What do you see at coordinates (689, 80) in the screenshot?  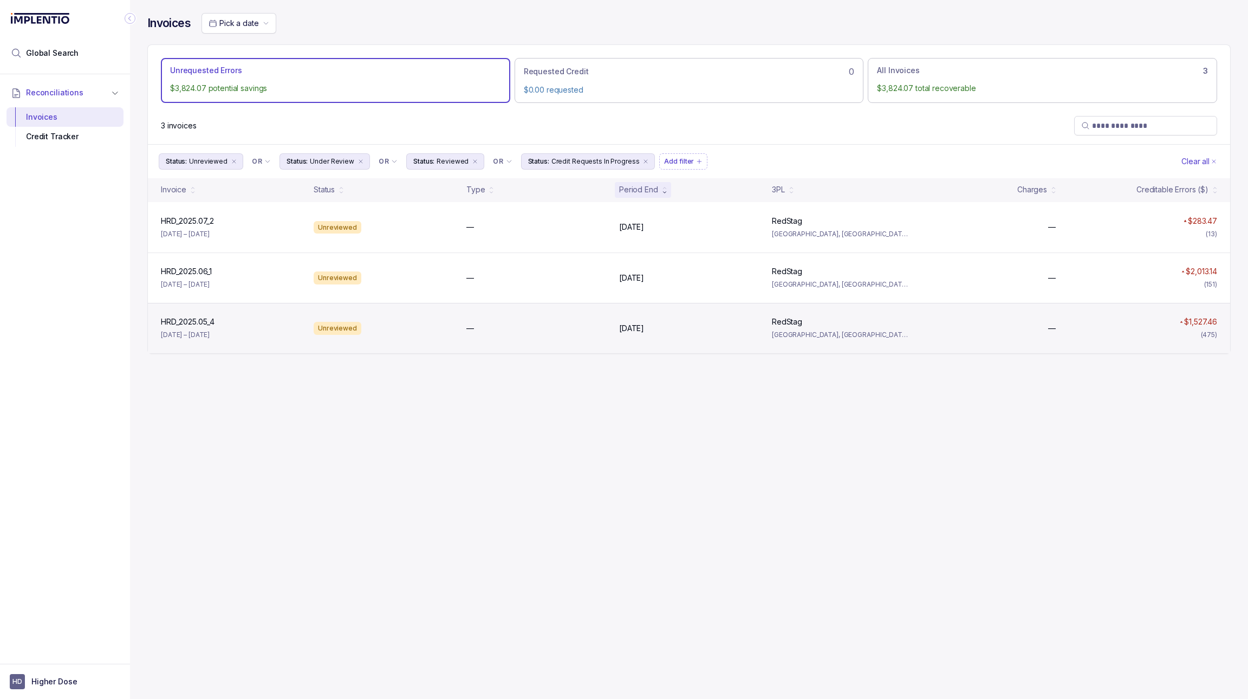 I see `ul: Action Tab Group` at bounding box center [689, 80].